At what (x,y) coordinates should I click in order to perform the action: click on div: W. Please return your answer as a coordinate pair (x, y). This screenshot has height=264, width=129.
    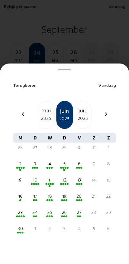
    Looking at the image, I should click on (49, 138).